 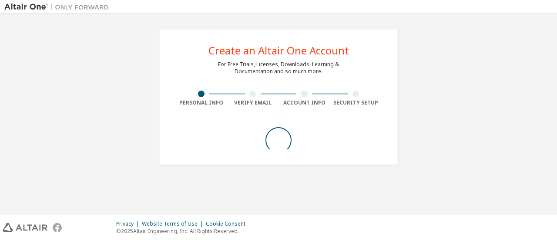 What do you see at coordinates (59, 7) in the screenshot?
I see `img: Altair One` at bounding box center [59, 7].